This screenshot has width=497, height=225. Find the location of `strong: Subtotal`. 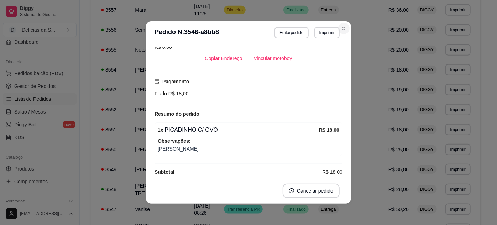

strong: Subtotal is located at coordinates (165, 172).